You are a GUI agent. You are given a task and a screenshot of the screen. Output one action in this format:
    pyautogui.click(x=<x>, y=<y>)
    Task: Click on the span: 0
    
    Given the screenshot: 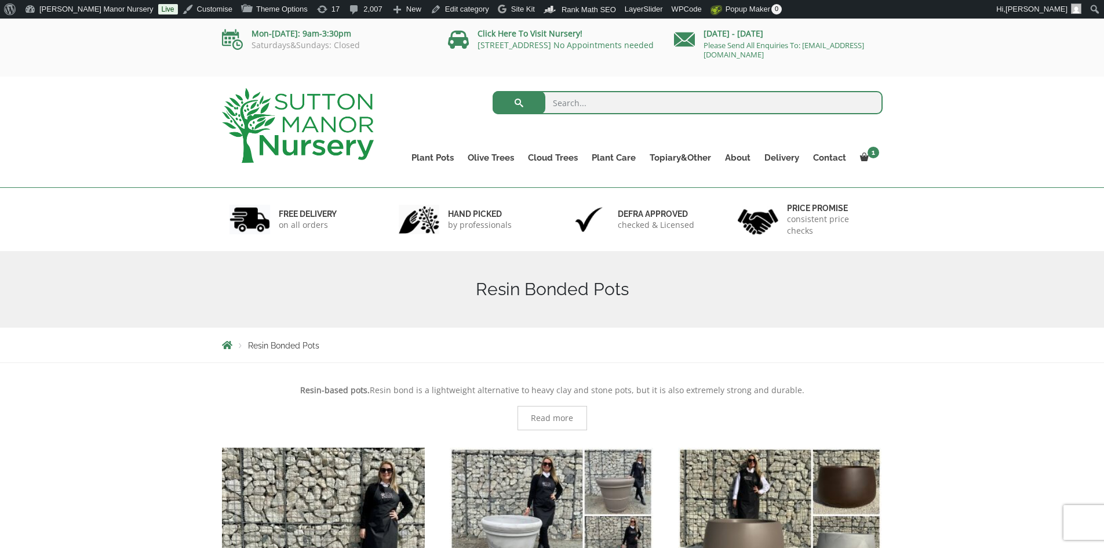 What is the action you would take?
    pyautogui.click(x=776, y=9)
    